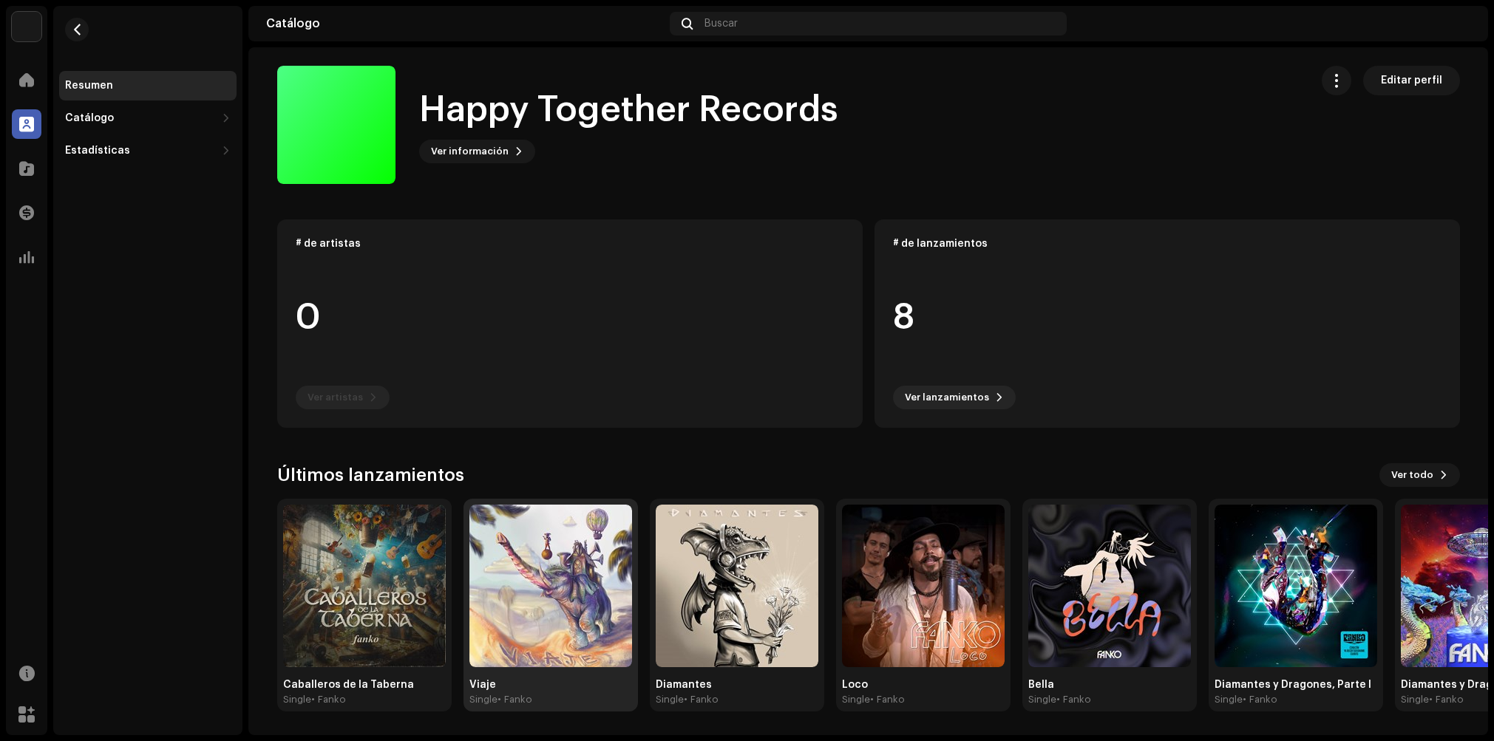 This screenshot has height=741, width=1494. Describe the element at coordinates (737, 685) in the screenshot. I see `div: Diamantes` at that location.